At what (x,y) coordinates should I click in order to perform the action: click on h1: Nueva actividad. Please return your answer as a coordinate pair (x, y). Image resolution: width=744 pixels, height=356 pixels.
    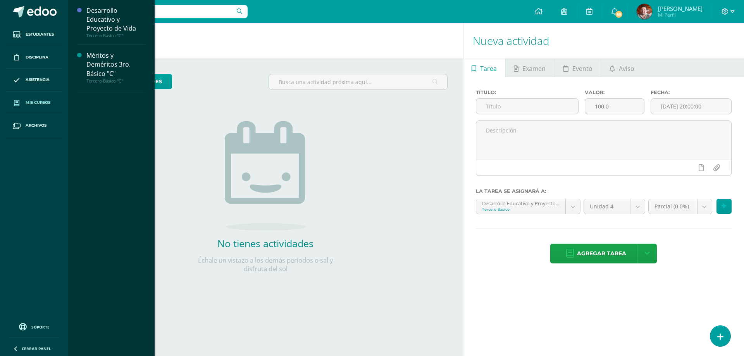
    Looking at the image, I should click on (604, 41).